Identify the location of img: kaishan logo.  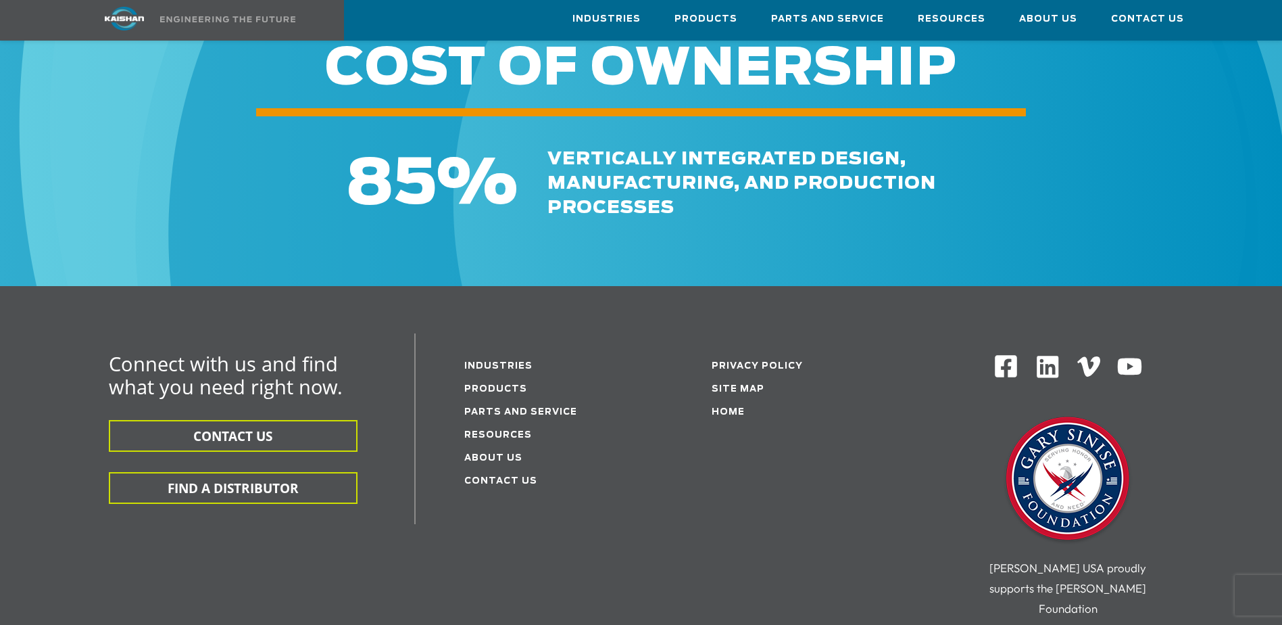
(124, 18).